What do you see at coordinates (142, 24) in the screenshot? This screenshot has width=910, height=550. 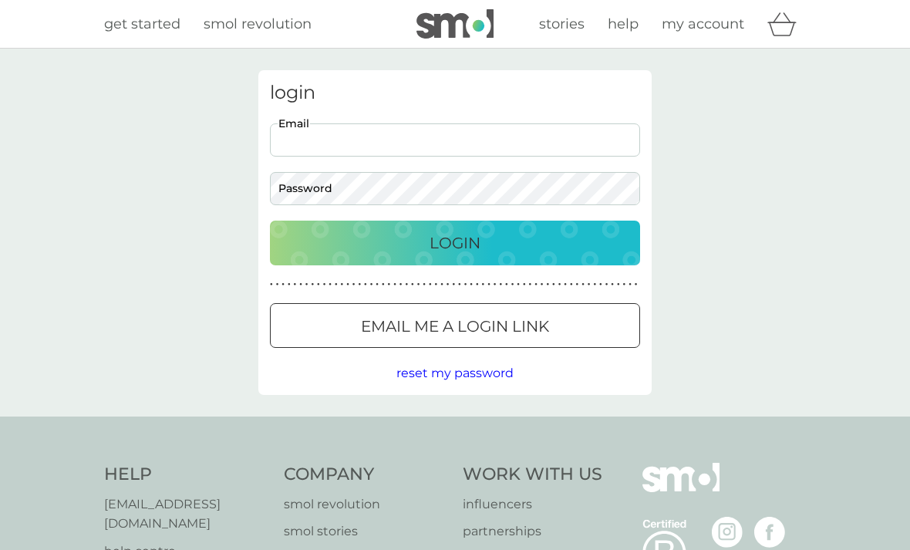 I see `span: get started` at bounding box center [142, 24].